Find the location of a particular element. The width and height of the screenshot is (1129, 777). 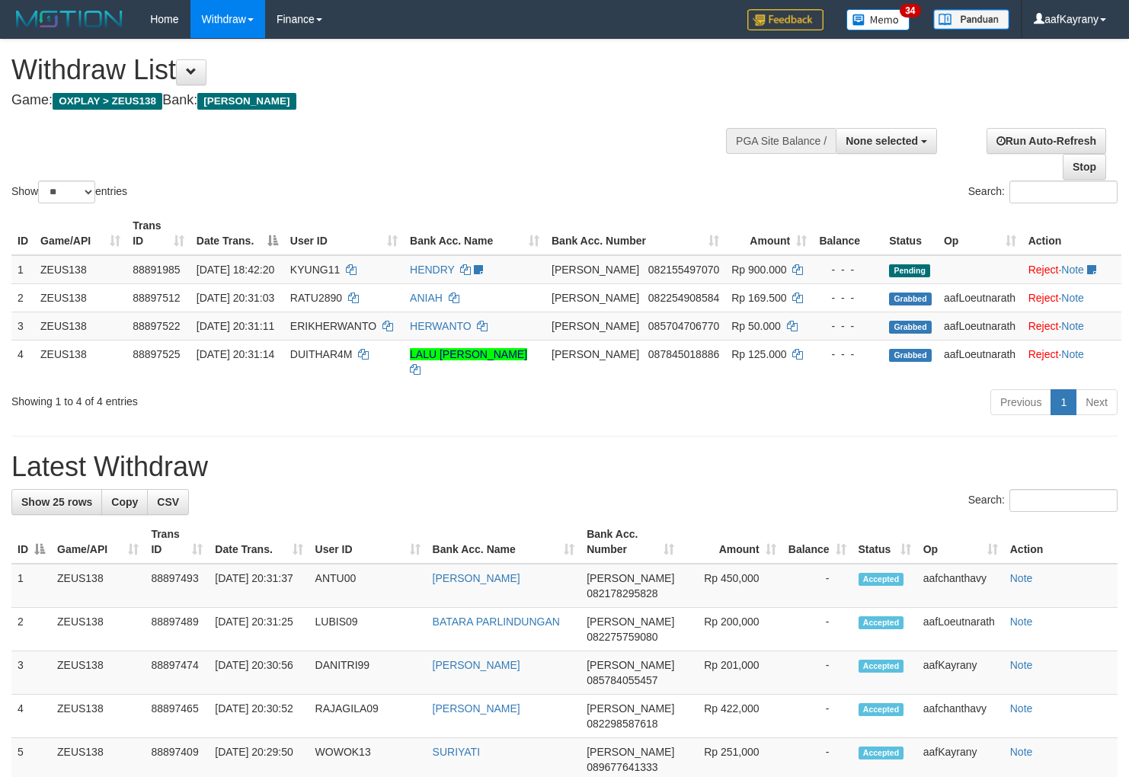

select: Showentries is located at coordinates (66, 192).